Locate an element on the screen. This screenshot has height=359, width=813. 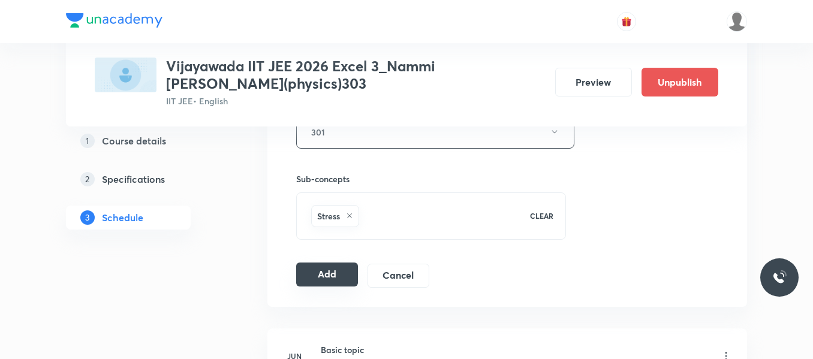
h5: Schedule is located at coordinates (122, 218).